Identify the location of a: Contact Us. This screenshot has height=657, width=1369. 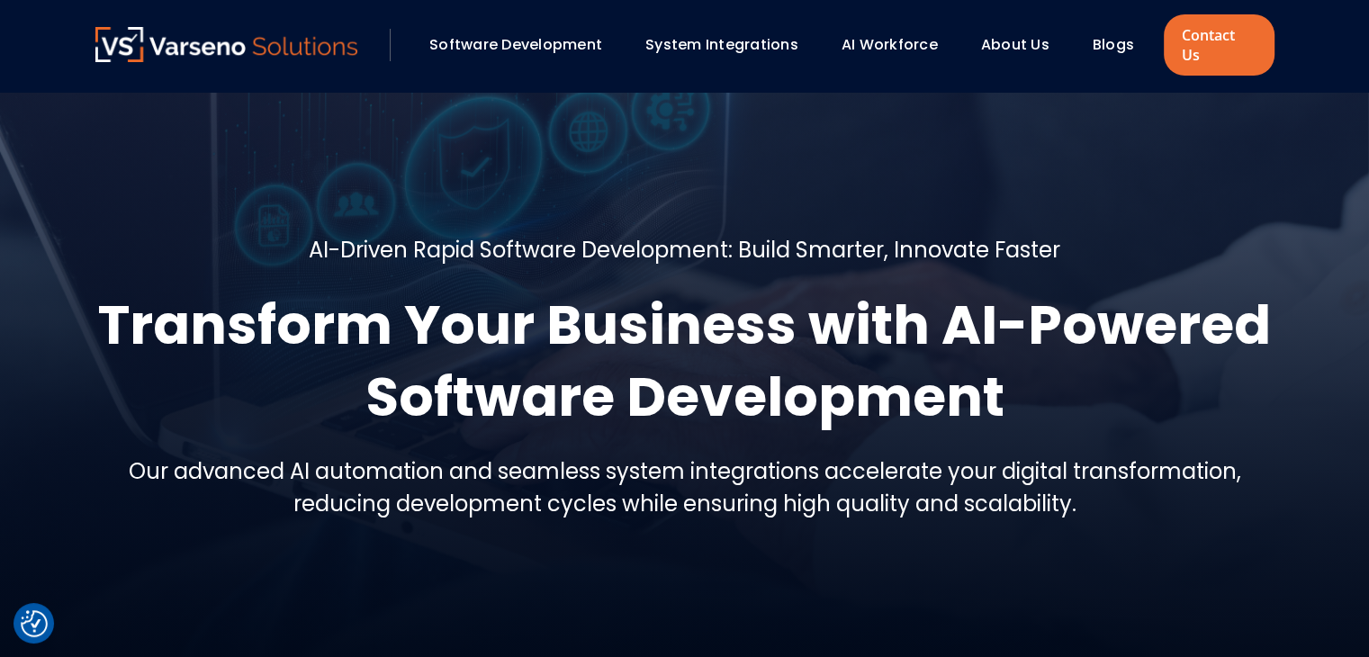
(1219, 45).